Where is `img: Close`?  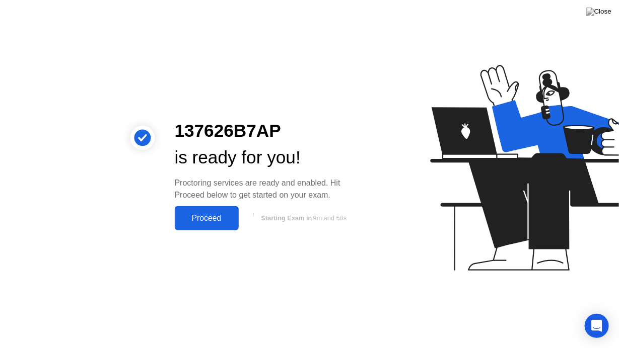 img: Close is located at coordinates (599, 12).